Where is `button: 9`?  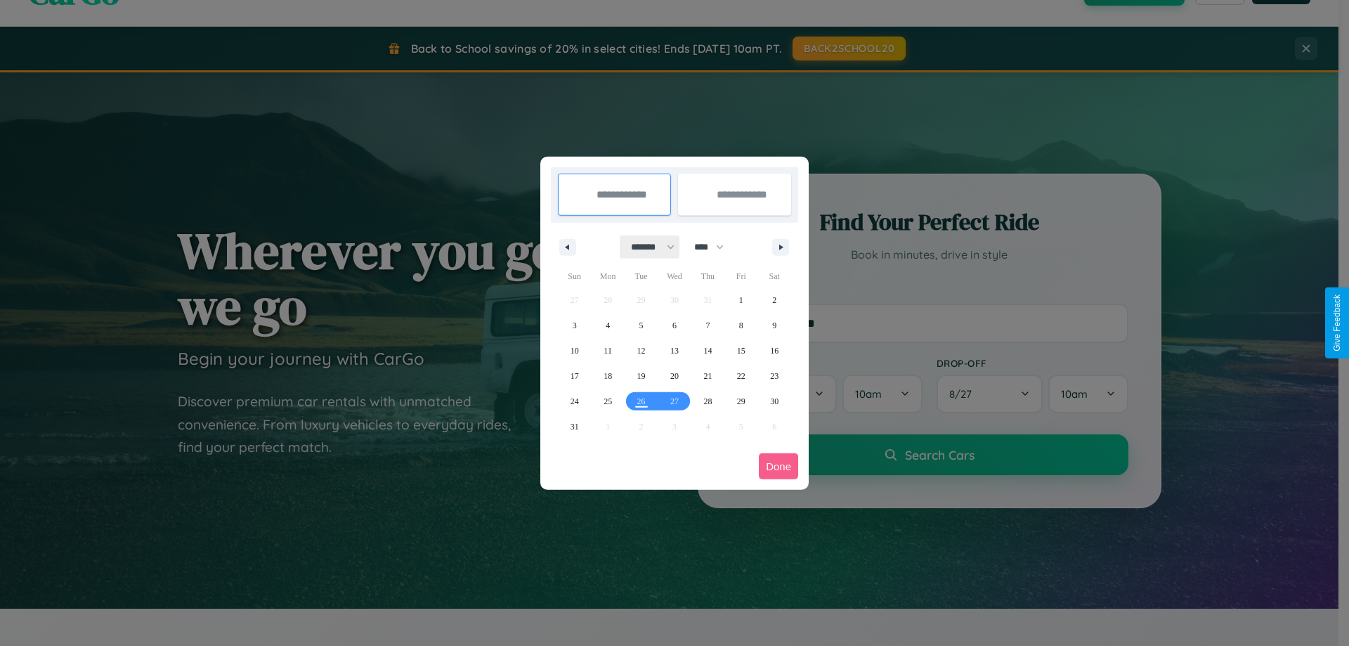 button: 9 is located at coordinates (774, 325).